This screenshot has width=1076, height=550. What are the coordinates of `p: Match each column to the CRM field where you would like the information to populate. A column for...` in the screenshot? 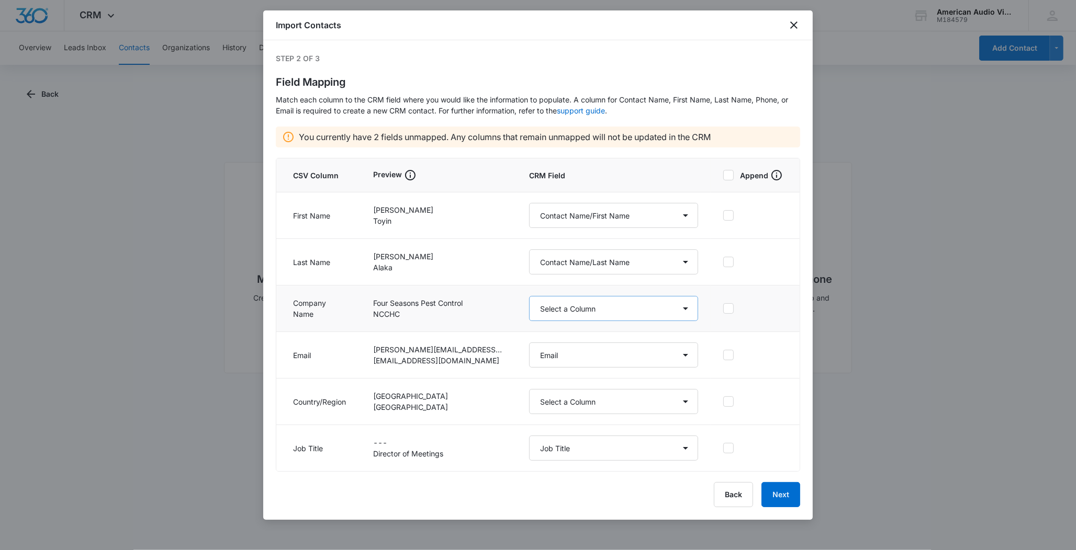 It's located at (538, 105).